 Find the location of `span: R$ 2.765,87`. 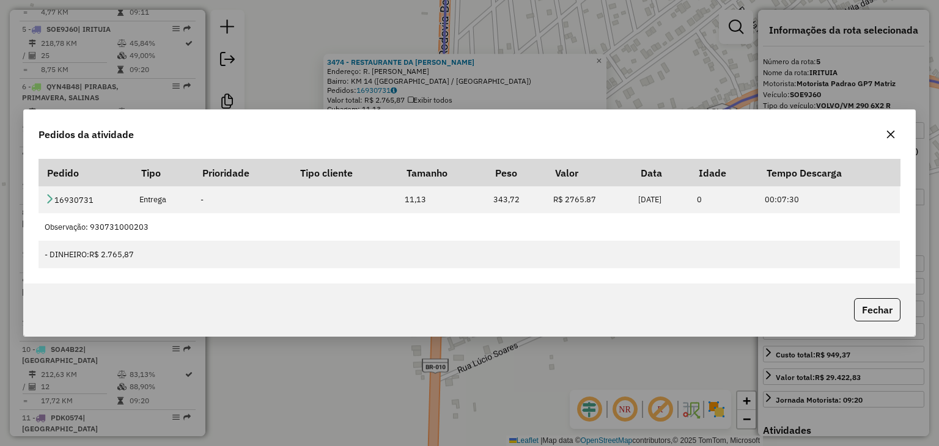

span: R$ 2.765,87 is located at coordinates (111, 254).